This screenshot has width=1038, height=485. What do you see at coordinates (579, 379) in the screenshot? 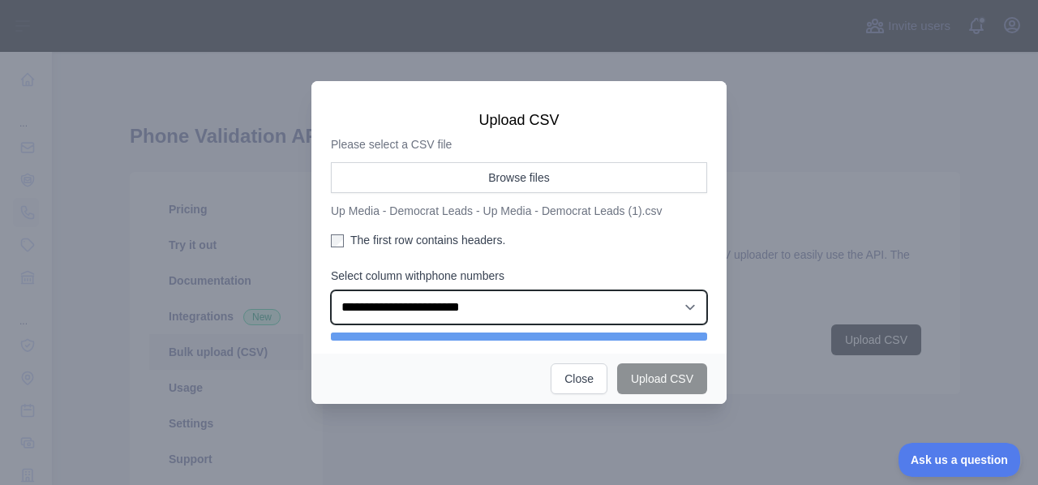
I see `button: Close` at bounding box center [579, 379].